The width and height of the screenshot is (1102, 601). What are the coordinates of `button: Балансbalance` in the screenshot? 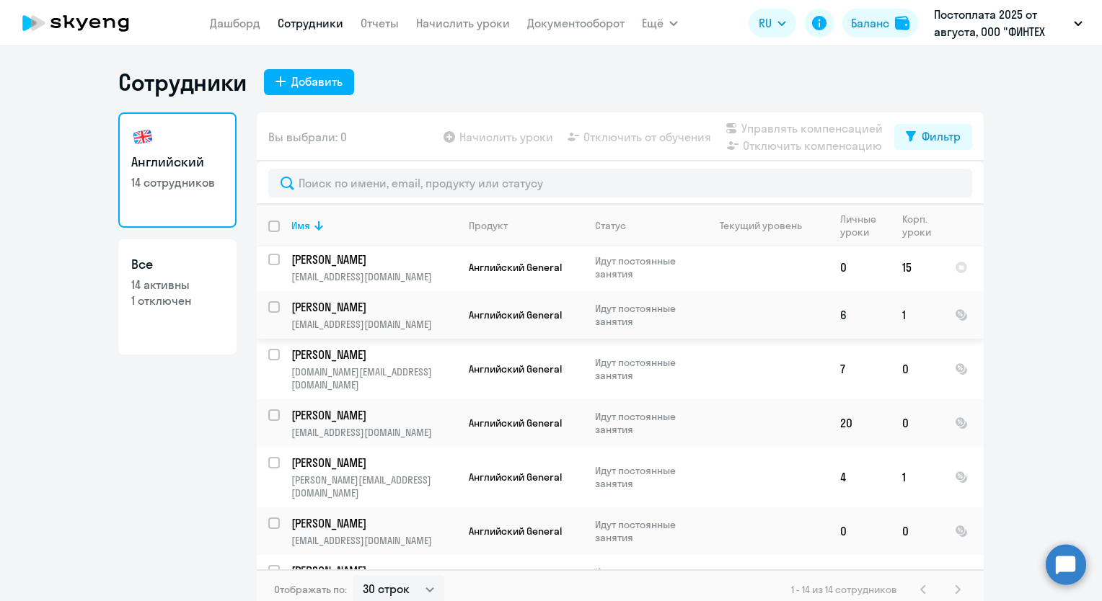 It's located at (880, 23).